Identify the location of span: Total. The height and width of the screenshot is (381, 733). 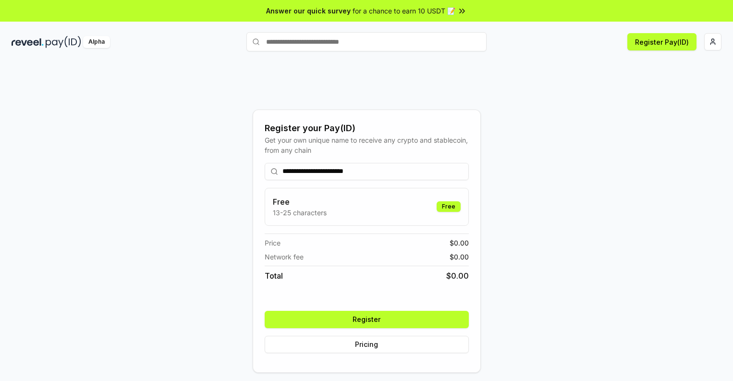
(274, 276).